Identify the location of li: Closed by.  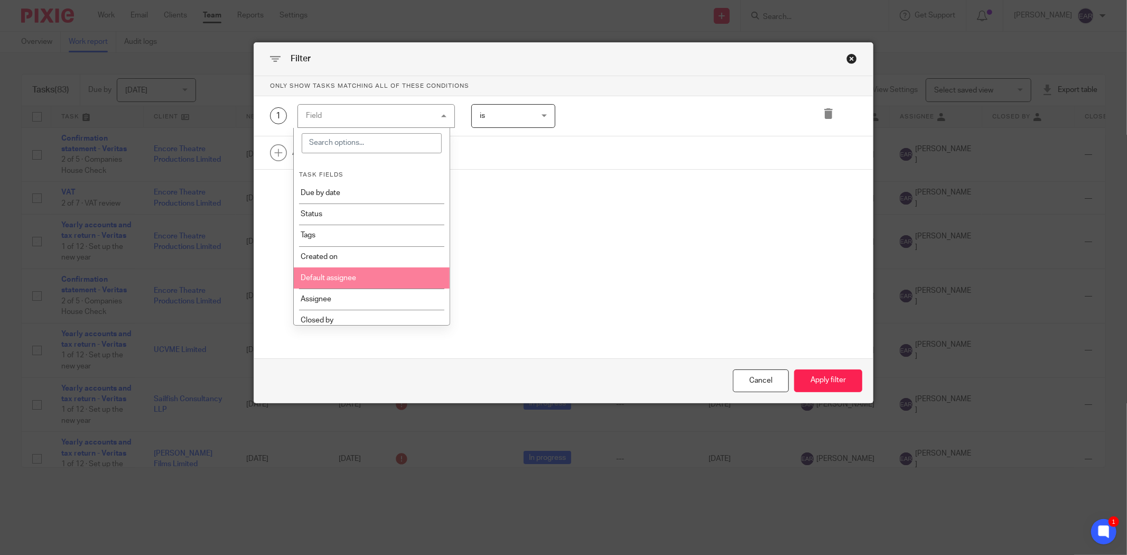
(372, 320).